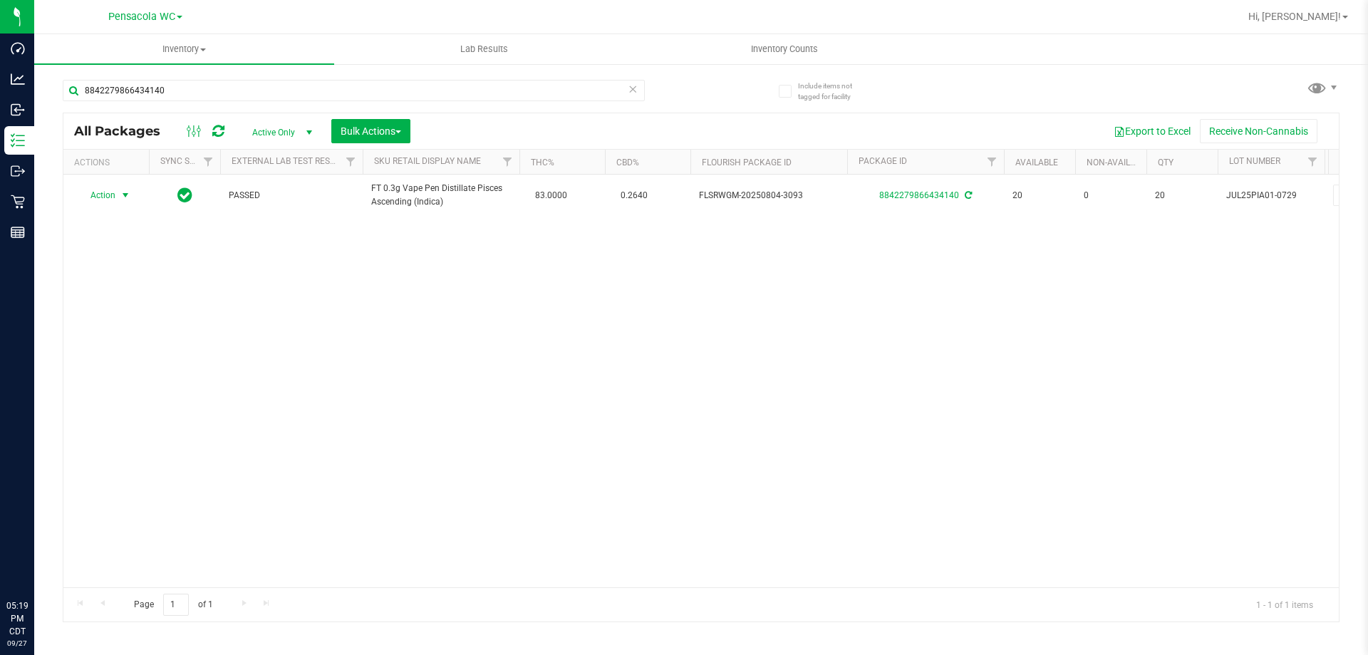 Image resolution: width=1368 pixels, height=655 pixels. Describe the element at coordinates (1258, 131) in the screenshot. I see `button: Receive Non-Cannabis` at that location.